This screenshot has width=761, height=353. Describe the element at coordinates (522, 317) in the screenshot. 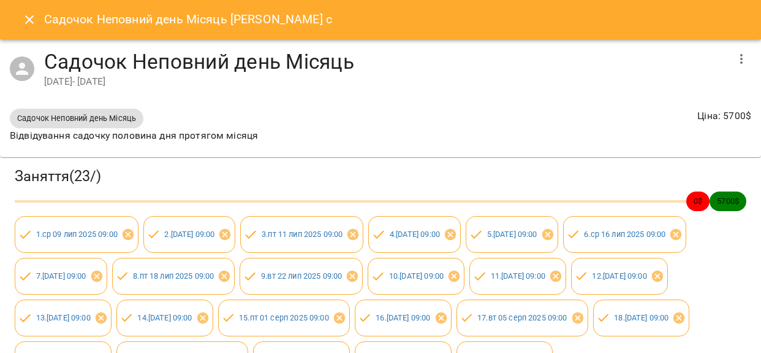

I see `a: 17.вт 05 серп 2025 09:00` at that location.